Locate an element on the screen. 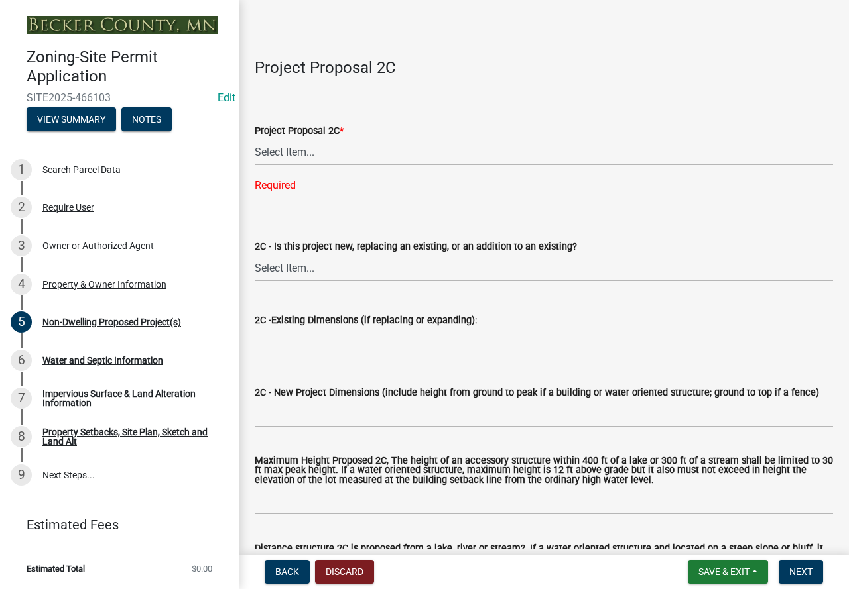 This screenshot has height=589, width=849. div: 9 is located at coordinates (21, 475).